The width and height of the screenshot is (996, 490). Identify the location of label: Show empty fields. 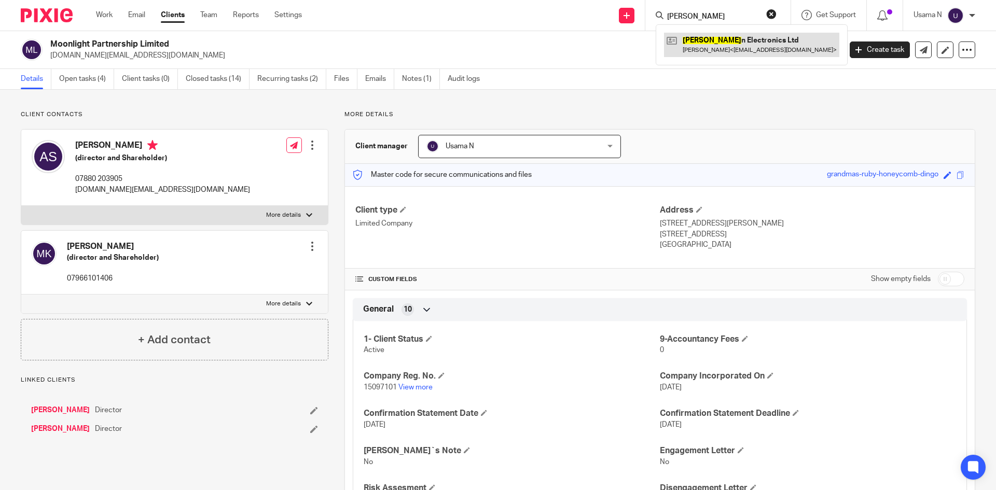
(901, 279).